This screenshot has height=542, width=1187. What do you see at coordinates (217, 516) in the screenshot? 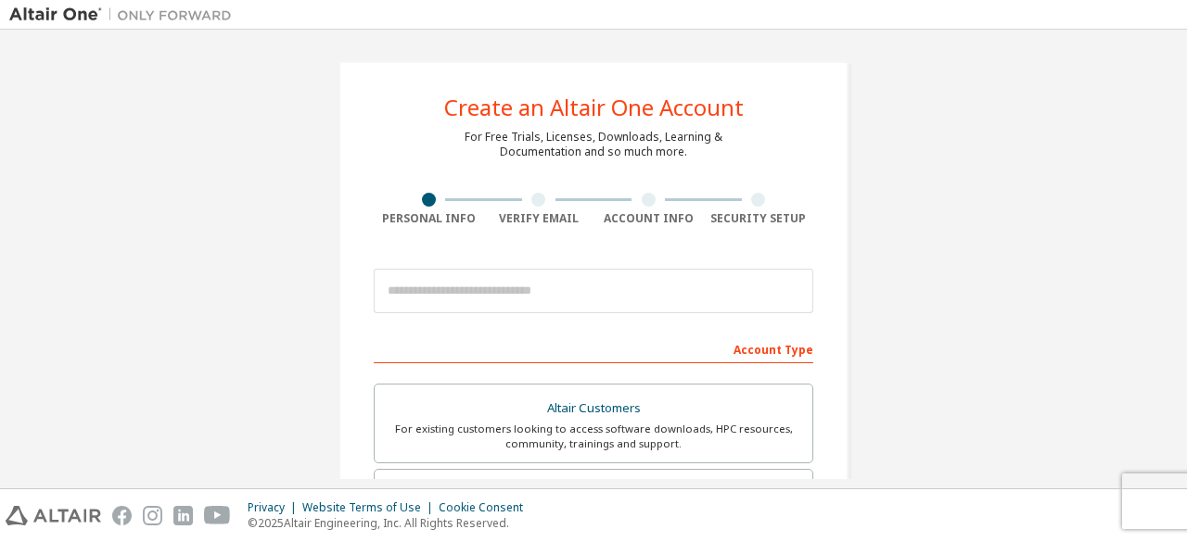
I see `img: youtube.svg` at bounding box center [217, 516].